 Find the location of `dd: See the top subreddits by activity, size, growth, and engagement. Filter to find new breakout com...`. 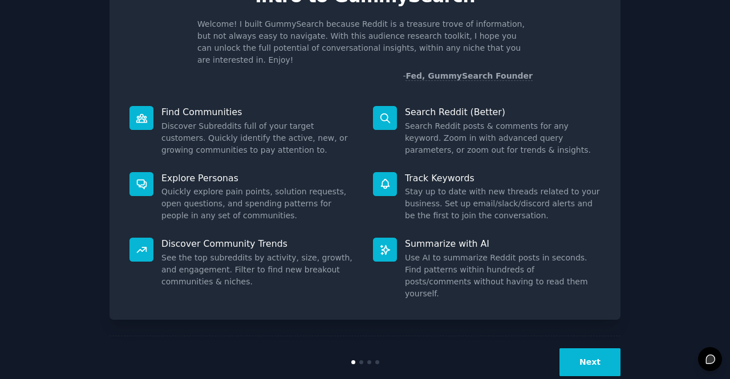

dd: See the top subreddits by activity, size, growth, and engagement. Filter to find new breakout com... is located at coordinates (259, 270).